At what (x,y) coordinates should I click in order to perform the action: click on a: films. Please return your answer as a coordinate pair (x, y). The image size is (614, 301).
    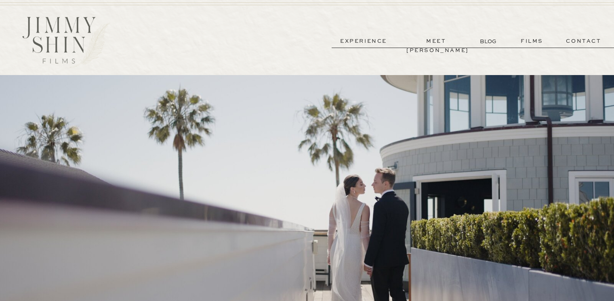
    Looking at the image, I should click on (532, 41).